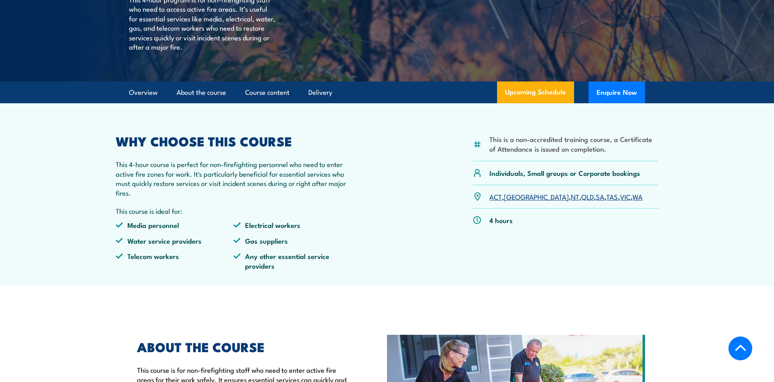  I want to click on a: Delivery, so click(320, 92).